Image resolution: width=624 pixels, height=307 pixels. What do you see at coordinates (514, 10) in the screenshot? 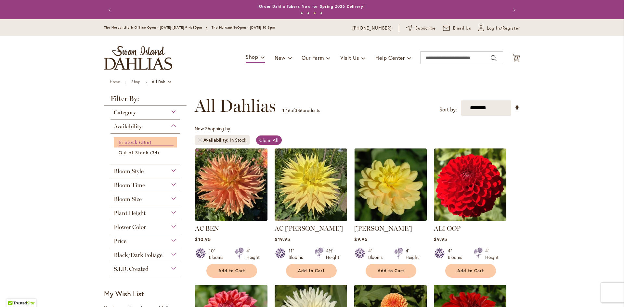
I see `button: Next` at bounding box center [514, 10].